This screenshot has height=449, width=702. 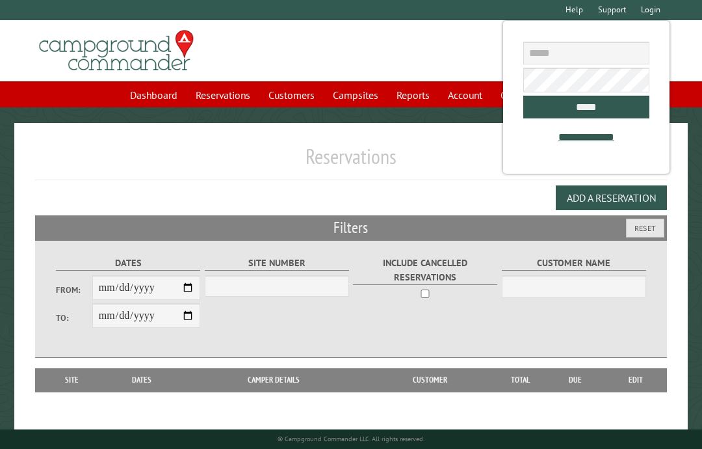 I want to click on th: Dates, so click(x=142, y=380).